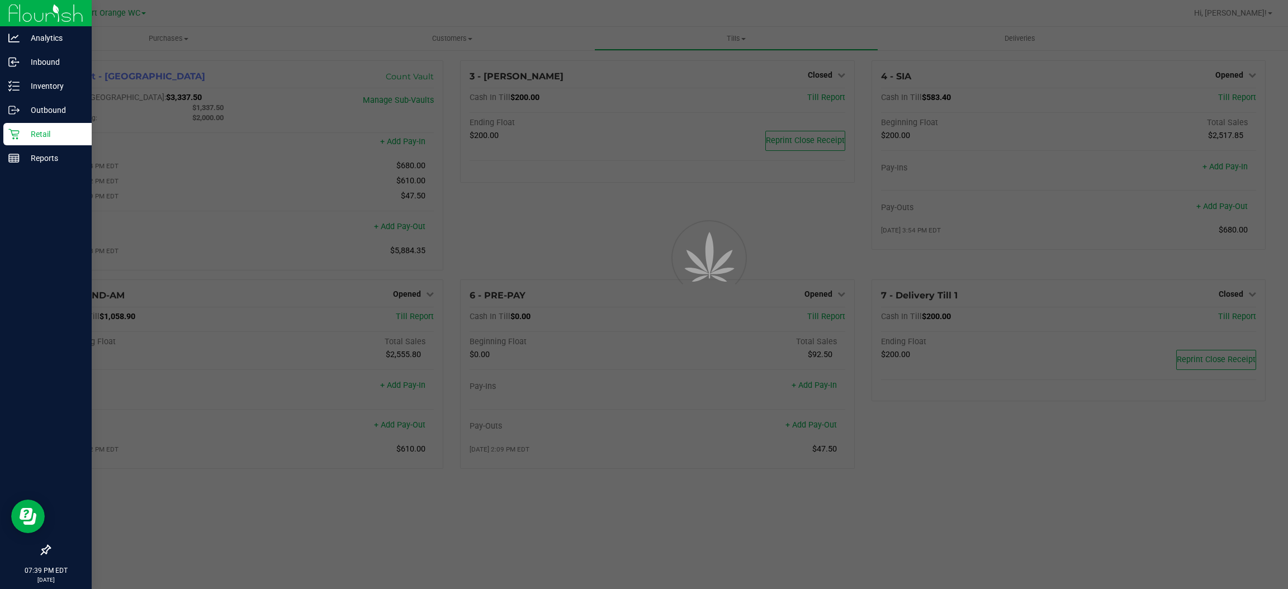 This screenshot has height=589, width=1288. What do you see at coordinates (53, 110) in the screenshot?
I see `p: Outbound` at bounding box center [53, 110].